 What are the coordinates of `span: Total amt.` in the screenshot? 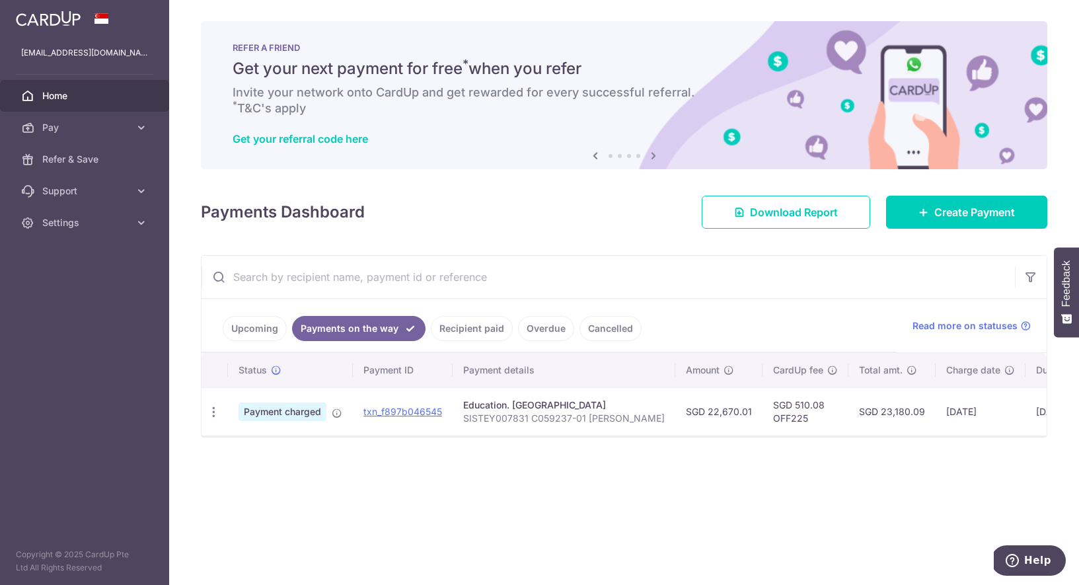 It's located at (881, 370).